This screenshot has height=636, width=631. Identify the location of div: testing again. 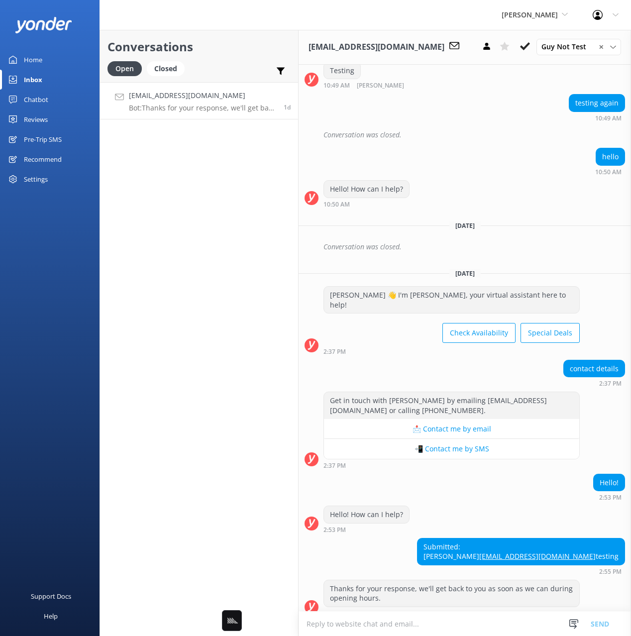
(597, 103).